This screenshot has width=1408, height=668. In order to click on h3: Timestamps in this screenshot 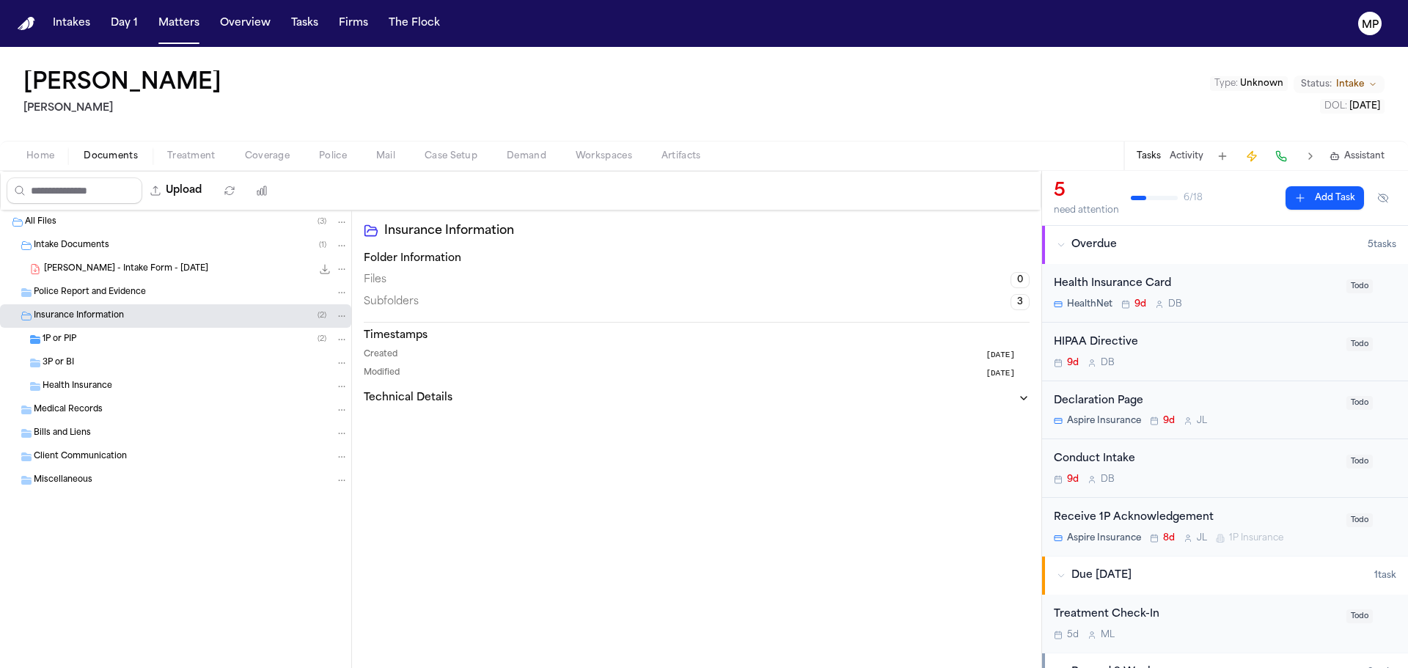, I will do `click(697, 336)`.